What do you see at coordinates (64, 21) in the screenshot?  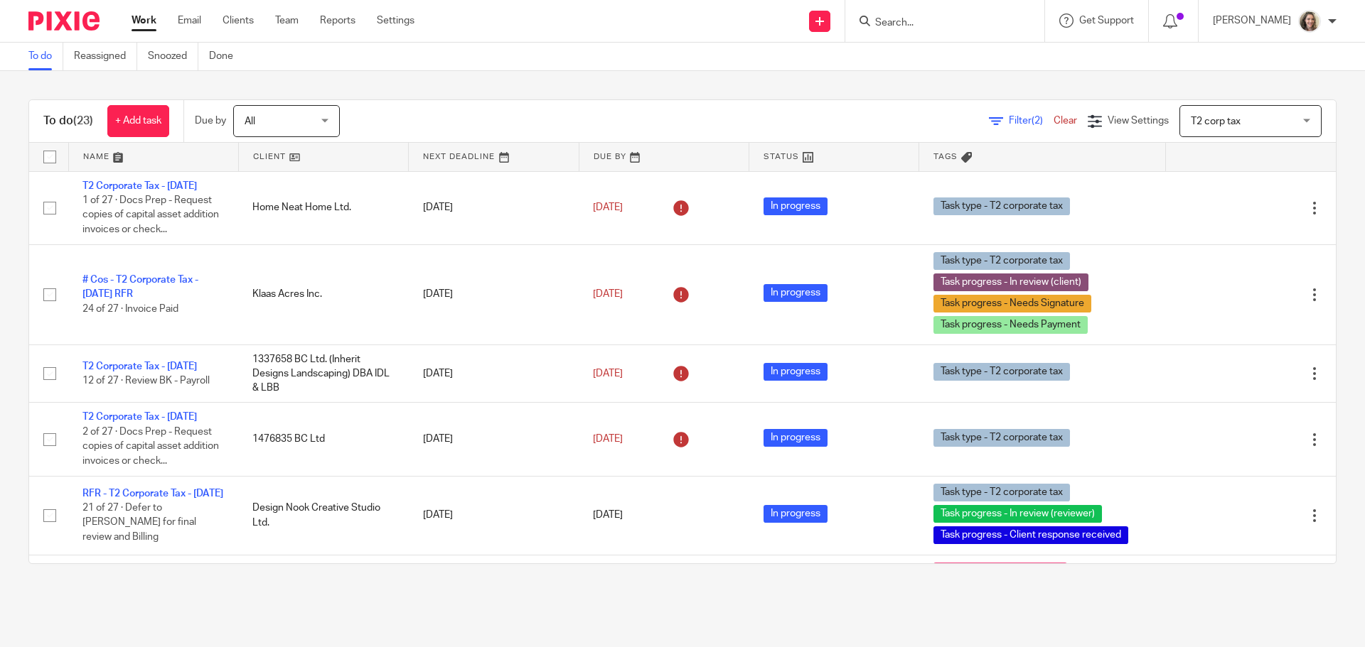 I see `img: Pixie` at bounding box center [64, 21].